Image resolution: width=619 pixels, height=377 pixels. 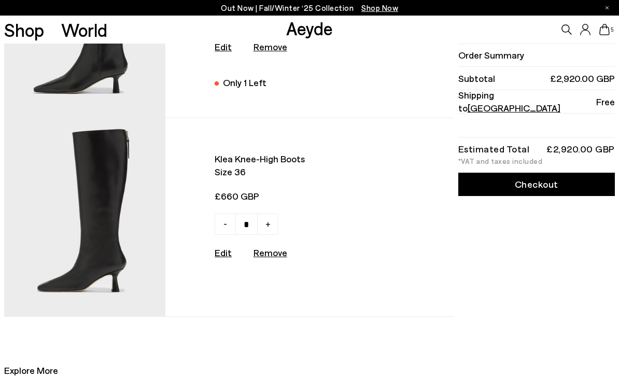 I want to click on span: Klea knee-high boots, so click(x=302, y=159).